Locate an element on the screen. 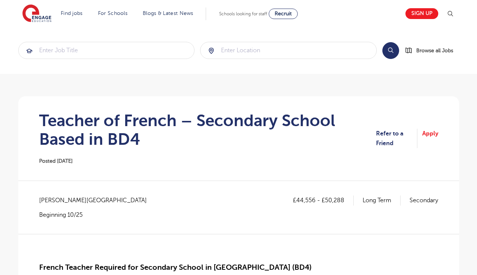  p: Secondary is located at coordinates (424, 200).